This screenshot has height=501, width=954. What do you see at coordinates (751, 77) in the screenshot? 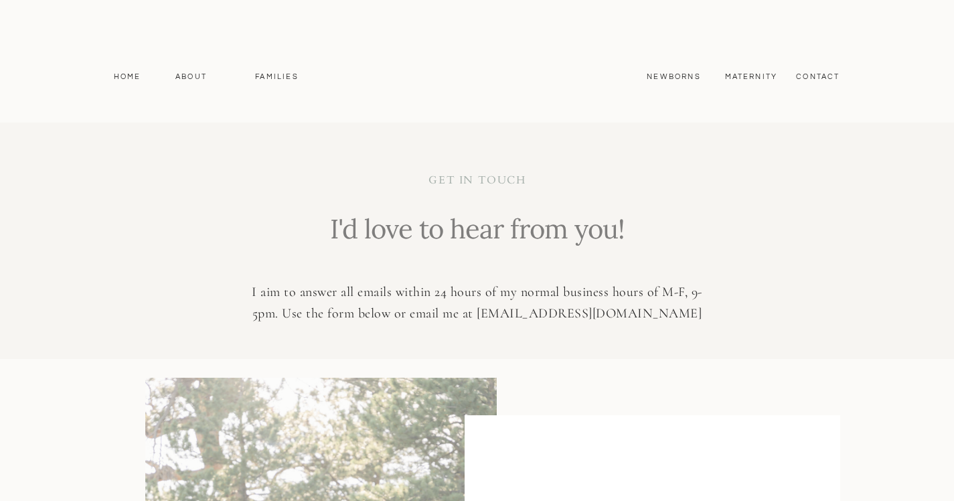
I see `a: MAternity` at bounding box center [751, 77].